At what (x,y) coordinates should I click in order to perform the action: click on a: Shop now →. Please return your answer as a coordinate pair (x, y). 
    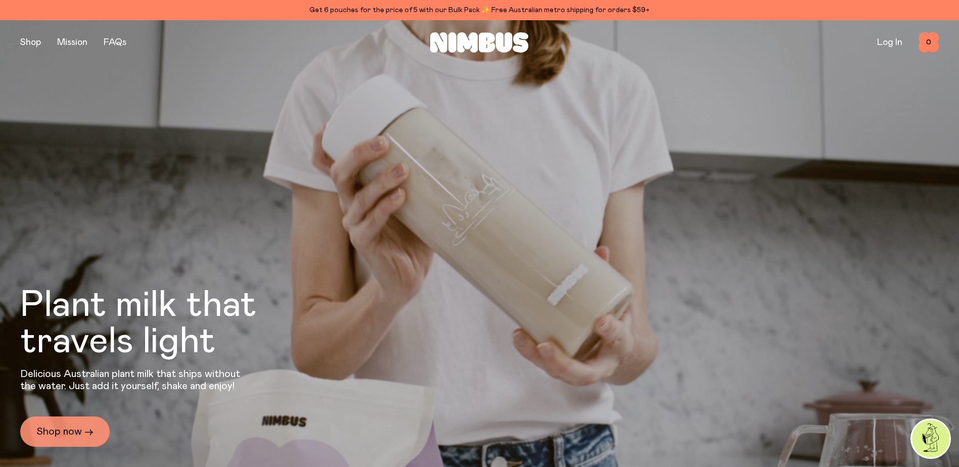
    Looking at the image, I should click on (65, 432).